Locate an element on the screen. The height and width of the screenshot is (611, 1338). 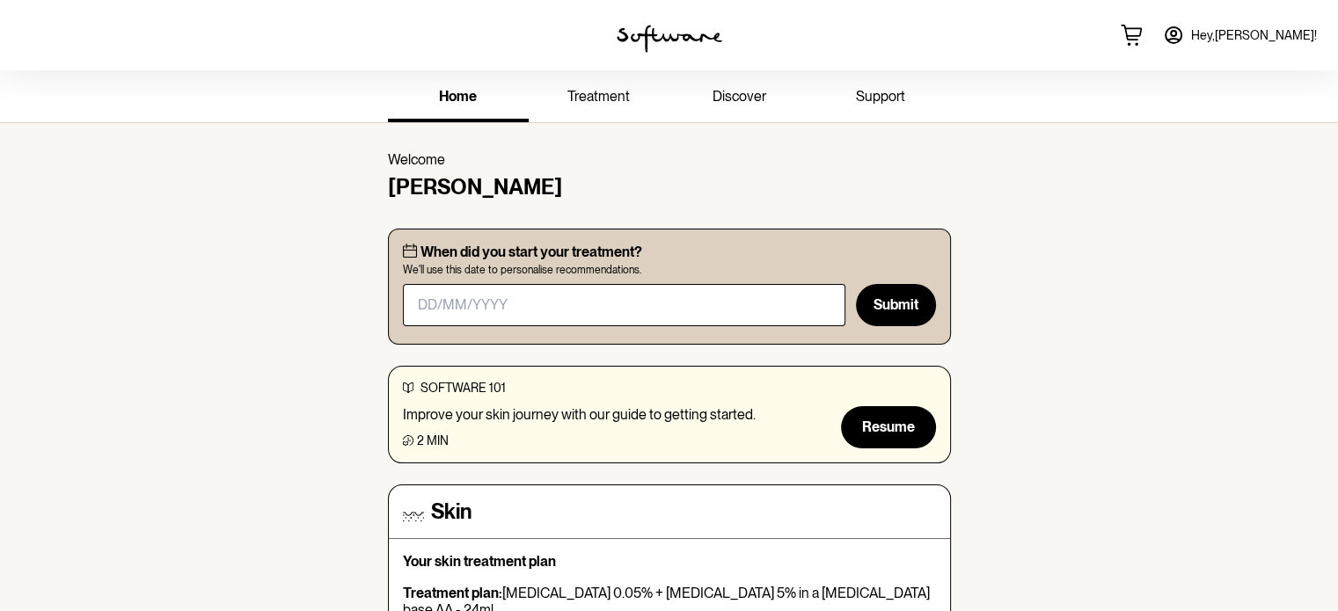
button: Resume is located at coordinates (888, 427).